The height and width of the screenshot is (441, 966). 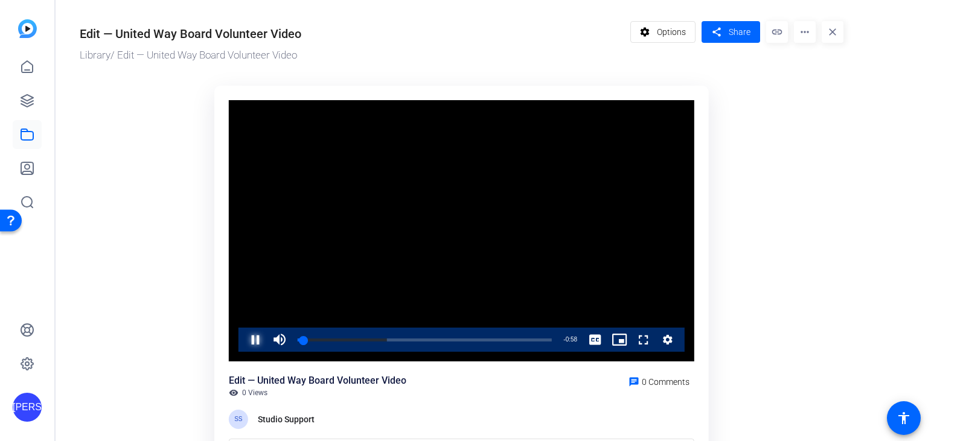 I want to click on div: / Edit — United Way Board Volunteer Video, so click(x=352, y=56).